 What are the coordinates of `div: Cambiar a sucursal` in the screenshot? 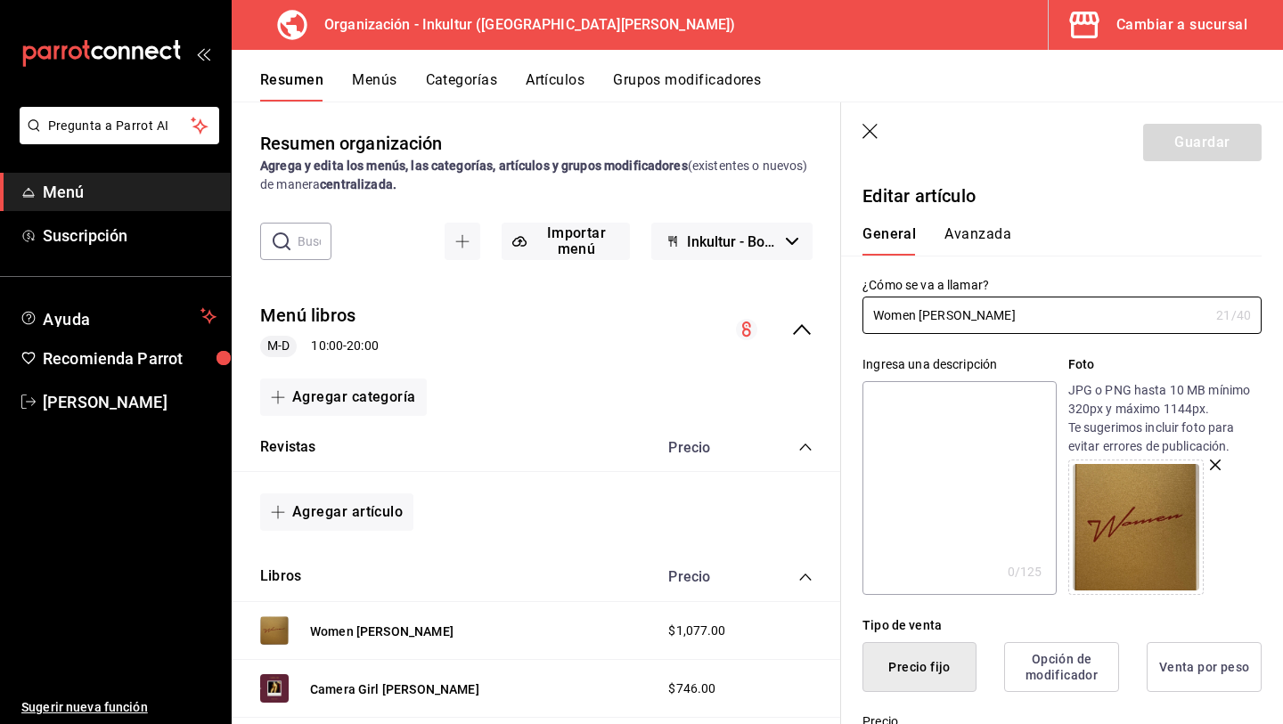 It's located at (1181, 25).